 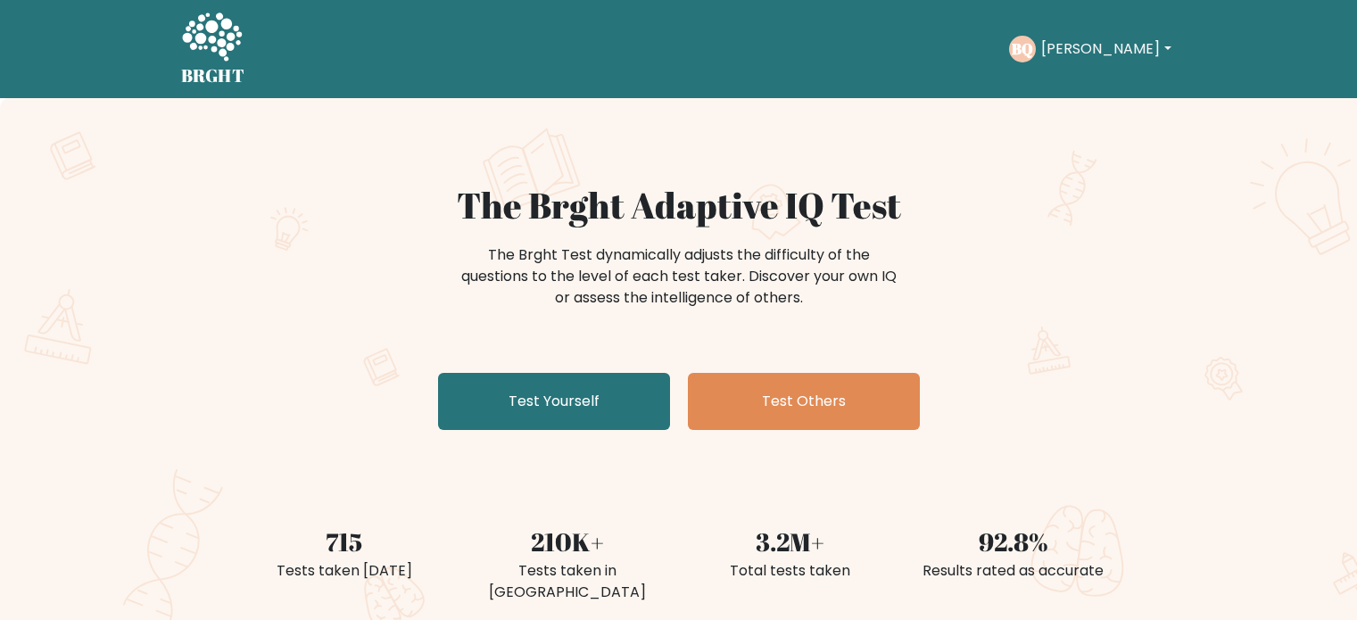 I want to click on a: BRGHT, so click(x=213, y=49).